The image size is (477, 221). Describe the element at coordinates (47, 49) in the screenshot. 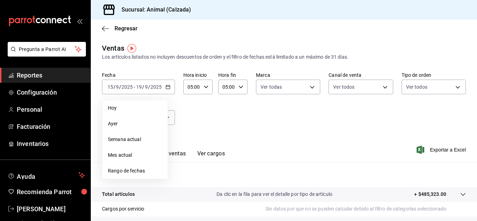

I see `button: Pregunta a Parrot AI` at that location.